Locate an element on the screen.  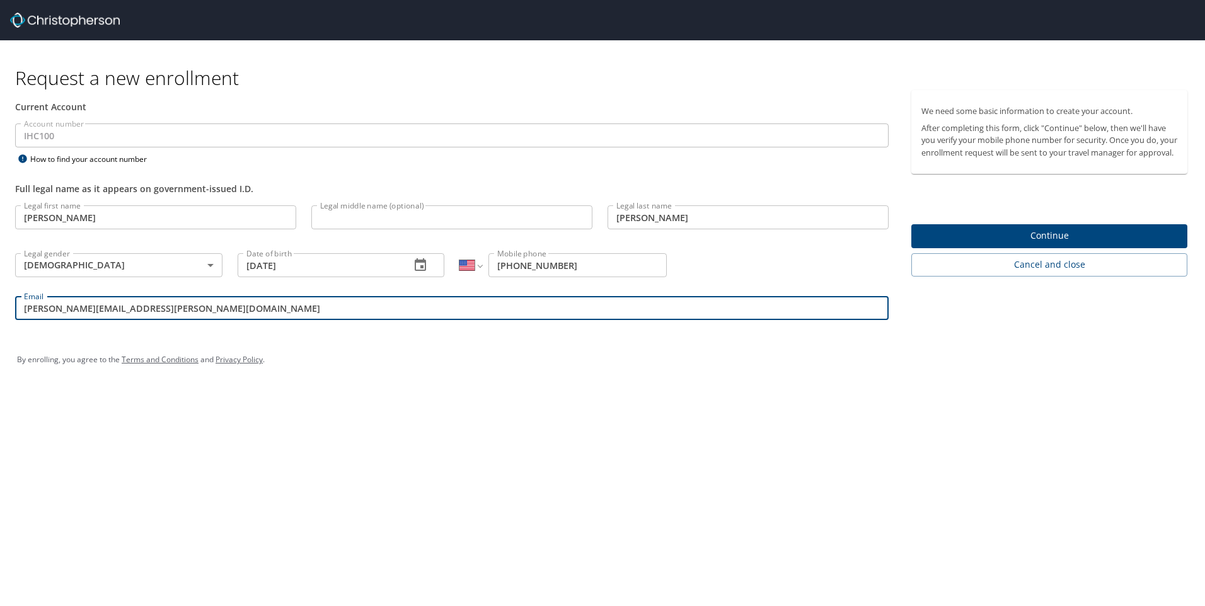
img: cbt logo is located at coordinates (65, 20).